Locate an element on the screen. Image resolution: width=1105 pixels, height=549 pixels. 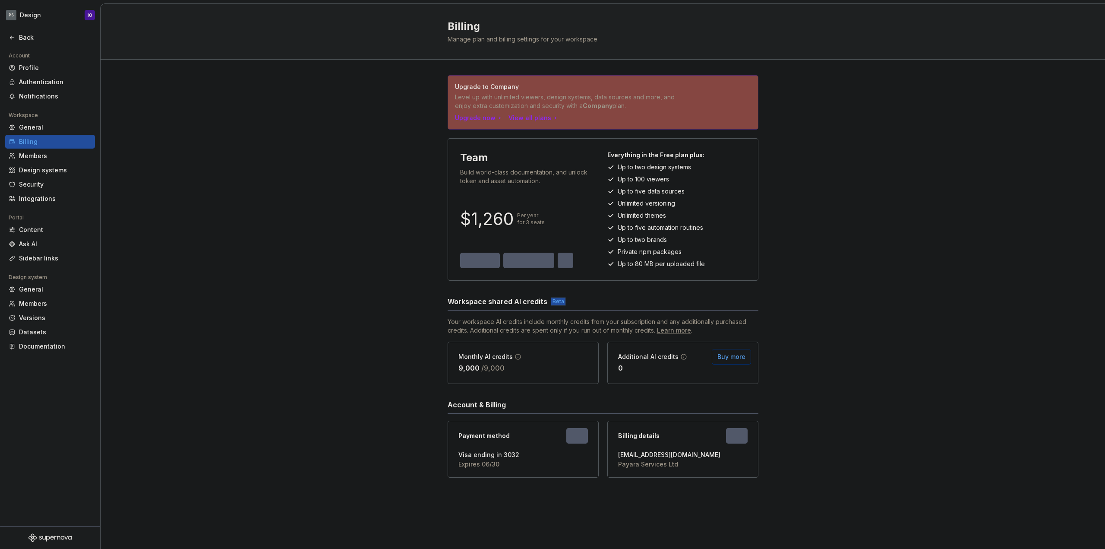
p: Up to five automation routines is located at coordinates (661, 228).